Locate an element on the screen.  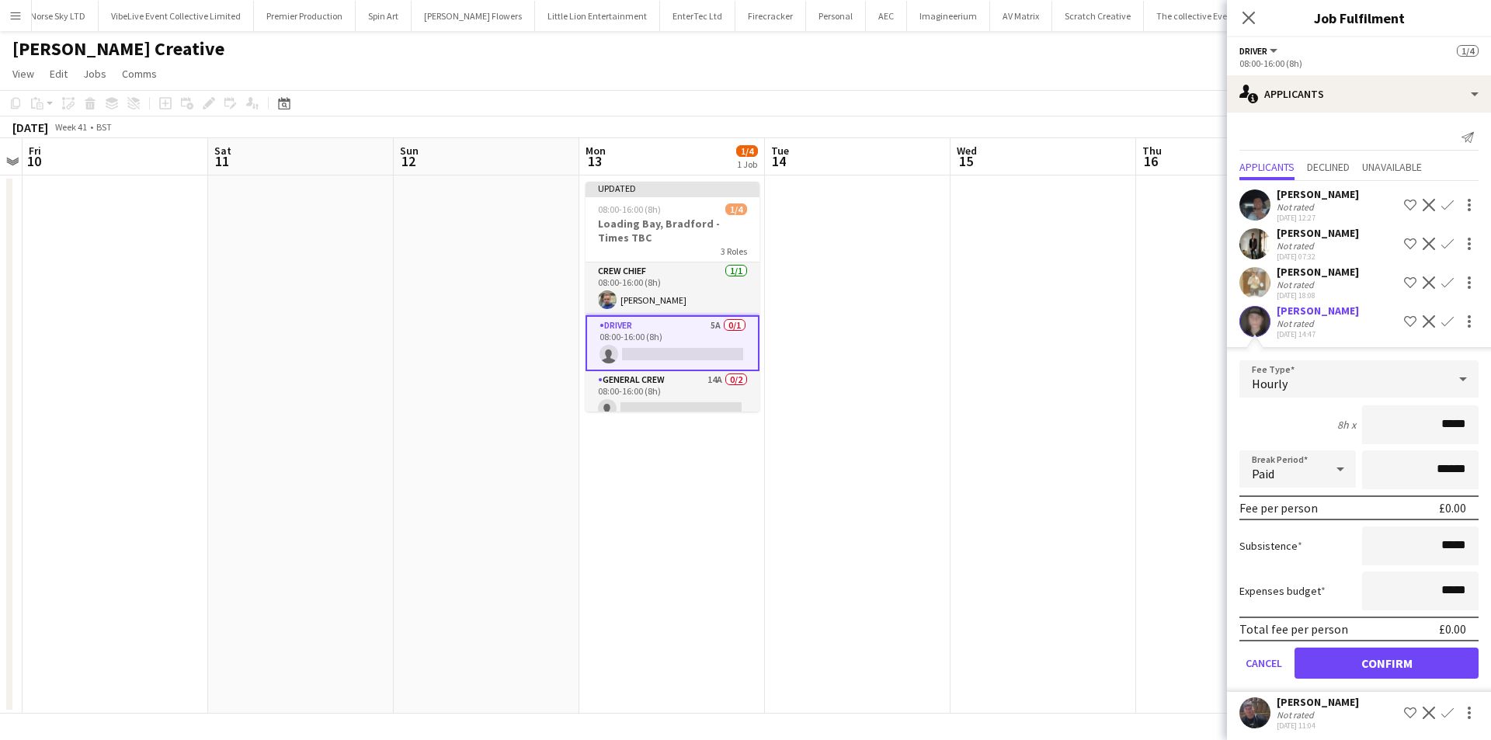
span: Edit is located at coordinates (58, 74).